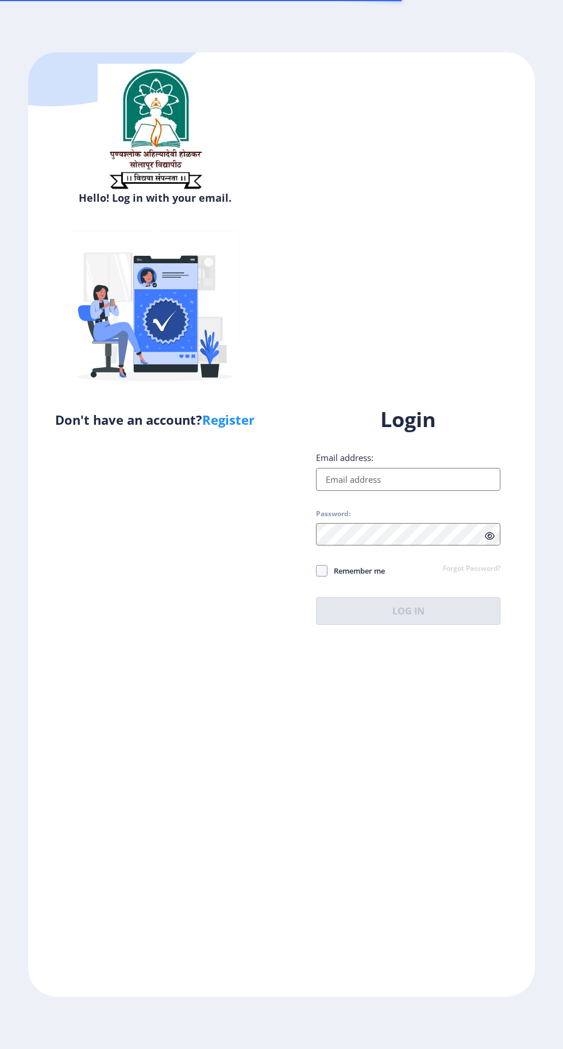 Image resolution: width=563 pixels, height=1049 pixels. Describe the element at coordinates (155, 129) in the screenshot. I see `img: sulogo.png` at that location.